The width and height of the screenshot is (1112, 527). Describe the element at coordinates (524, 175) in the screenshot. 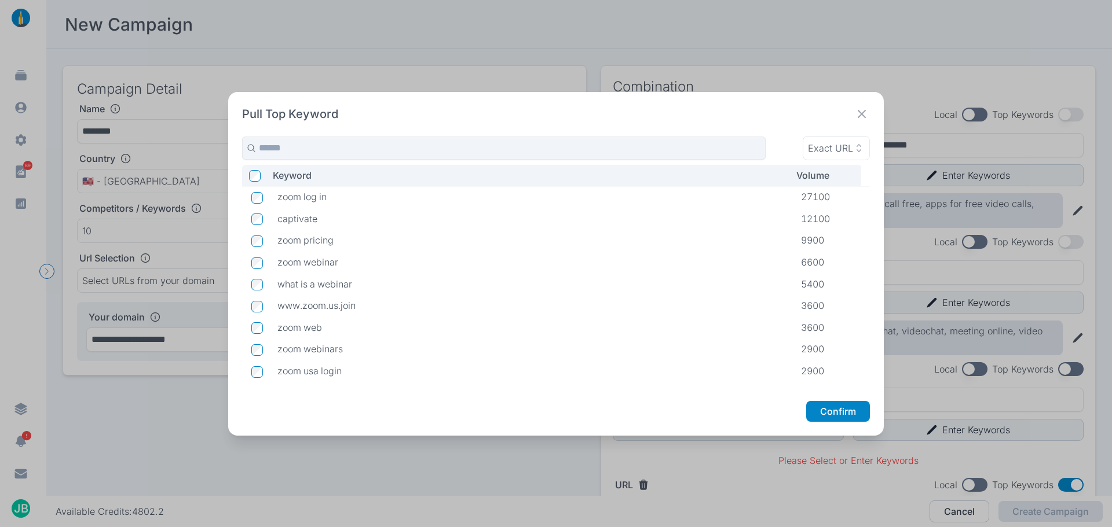

I see `p: Keyword` at that location.